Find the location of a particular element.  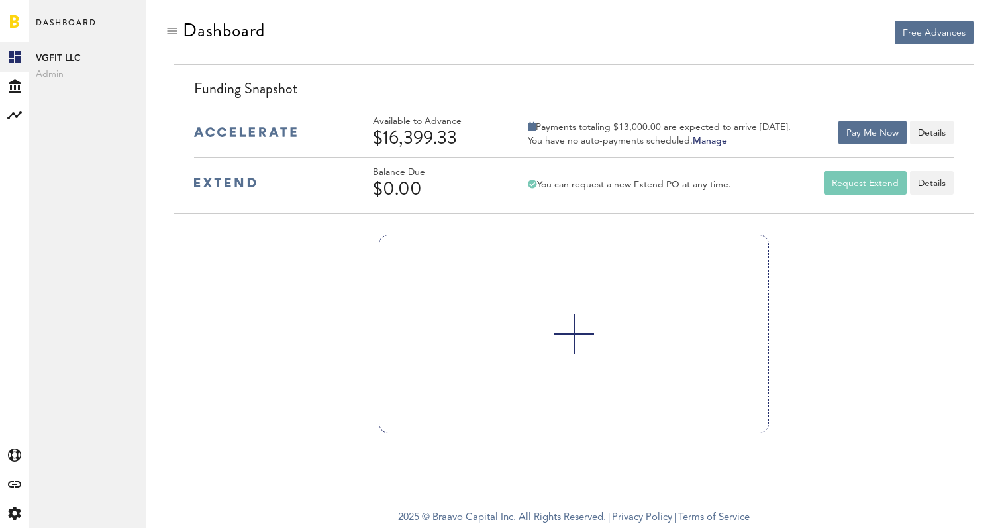

div: $0.00 is located at coordinates (436, 189).